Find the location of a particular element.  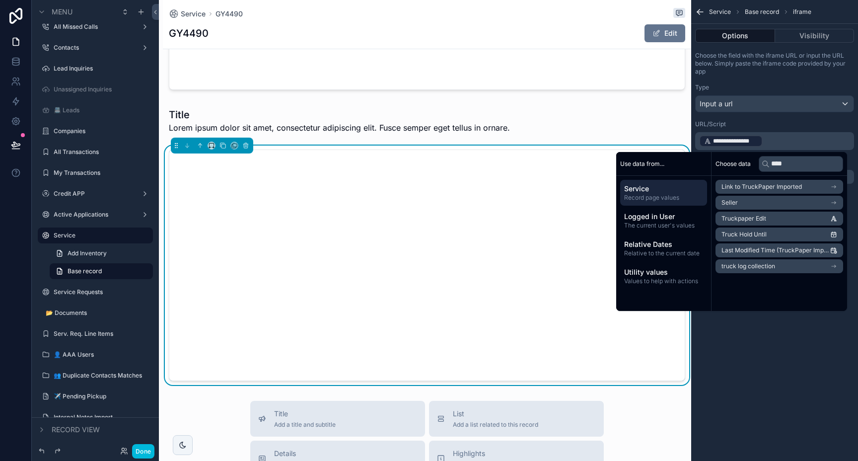

a: Unassigned Inquiries is located at coordinates (100, 89).